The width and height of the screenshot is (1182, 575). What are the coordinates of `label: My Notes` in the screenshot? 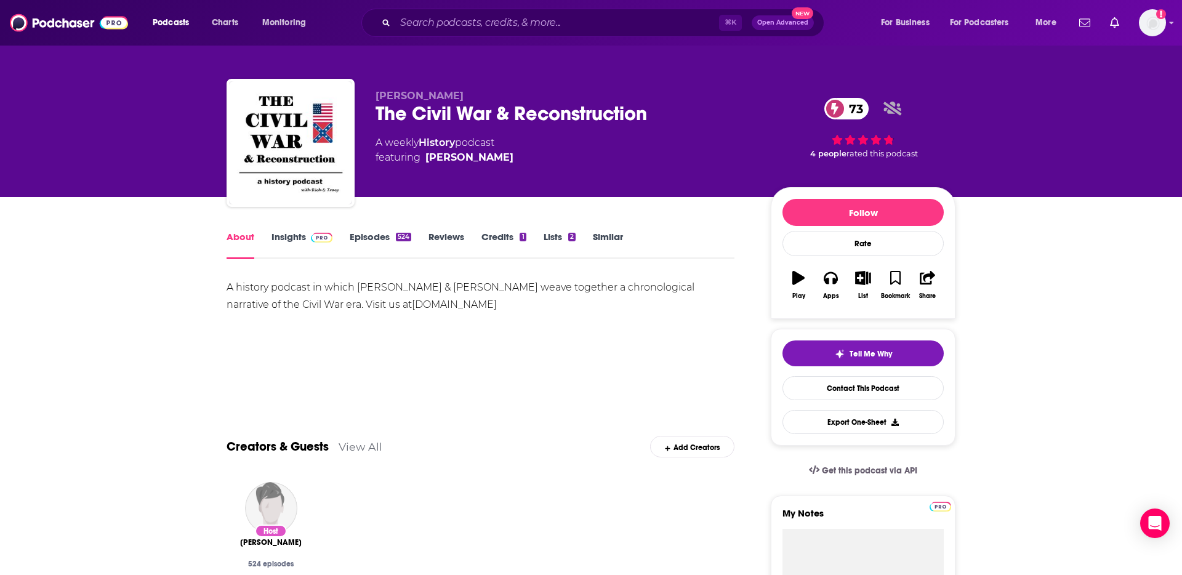 It's located at (863, 518).